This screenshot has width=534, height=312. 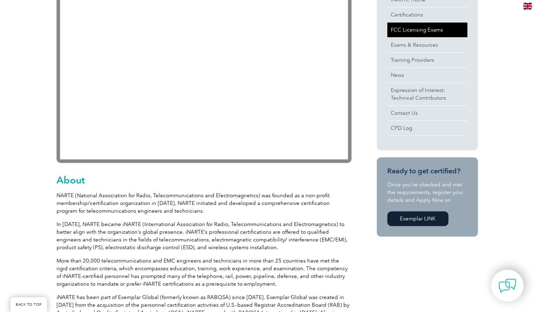 What do you see at coordinates (204, 203) in the screenshot?
I see `p: NARTE (National Association for Radio, Telecommunications and Electromagnetics) was founded as a ...` at bounding box center [204, 203].